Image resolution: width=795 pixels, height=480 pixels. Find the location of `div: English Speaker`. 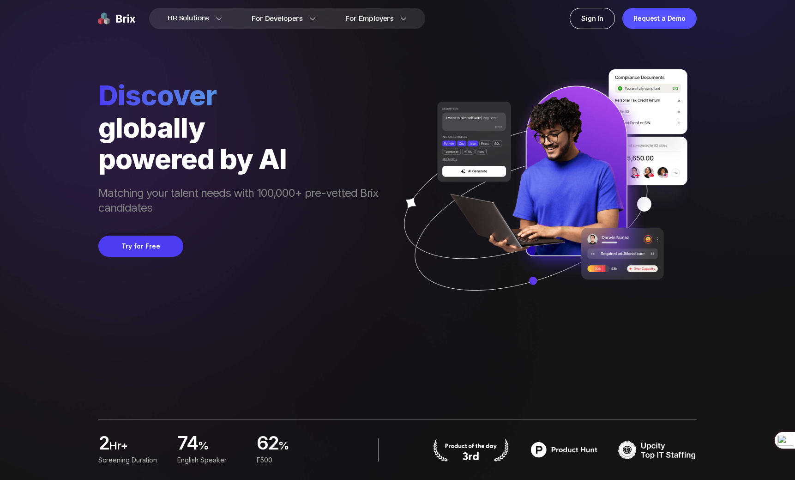

div: English Speaker is located at coordinates (211, 460).